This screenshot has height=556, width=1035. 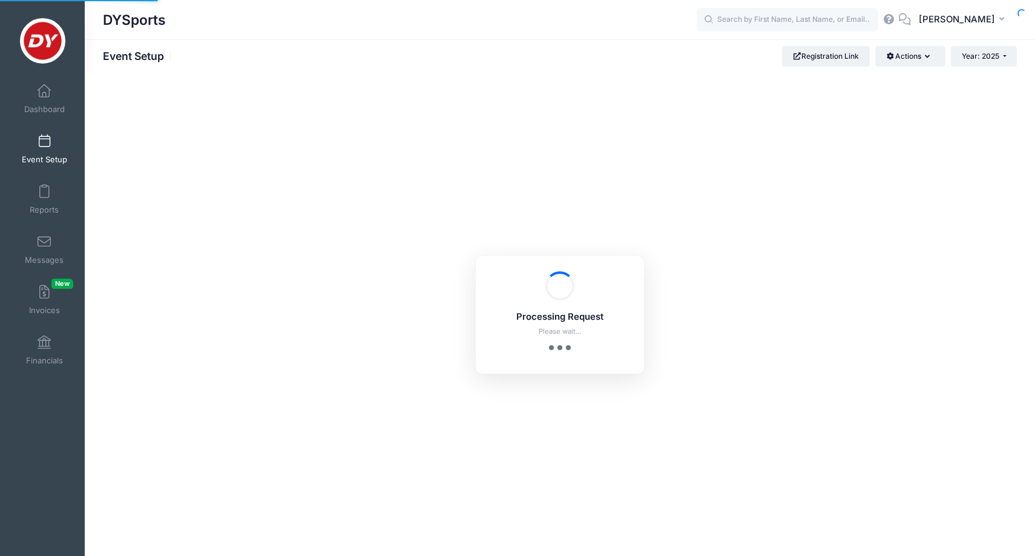 I want to click on a: Messages, so click(x=44, y=249).